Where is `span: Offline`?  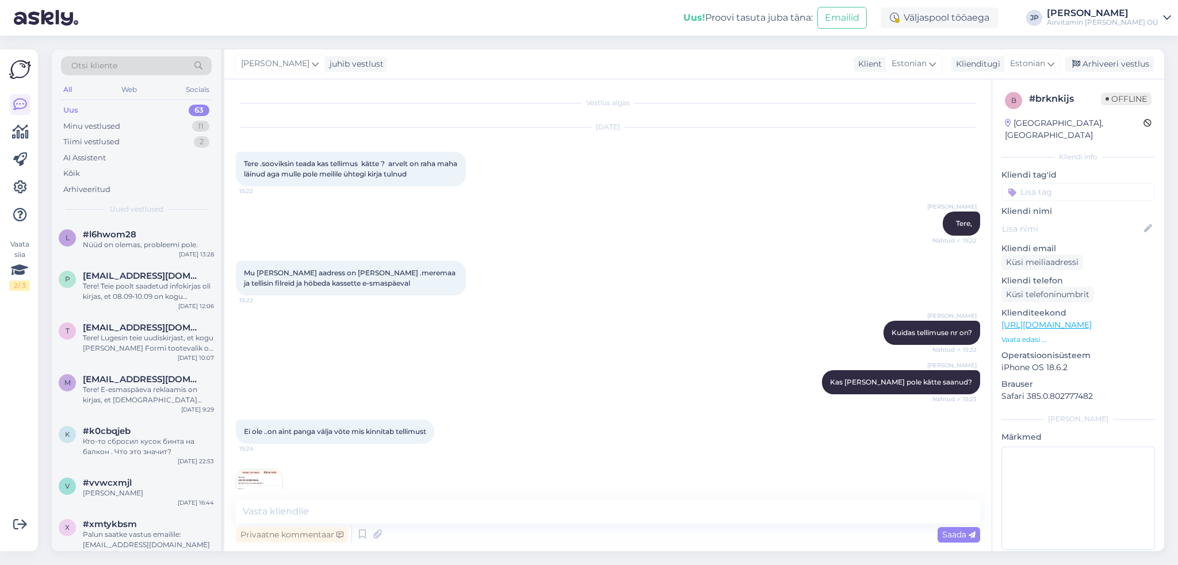
span: Offline is located at coordinates (1126, 99).